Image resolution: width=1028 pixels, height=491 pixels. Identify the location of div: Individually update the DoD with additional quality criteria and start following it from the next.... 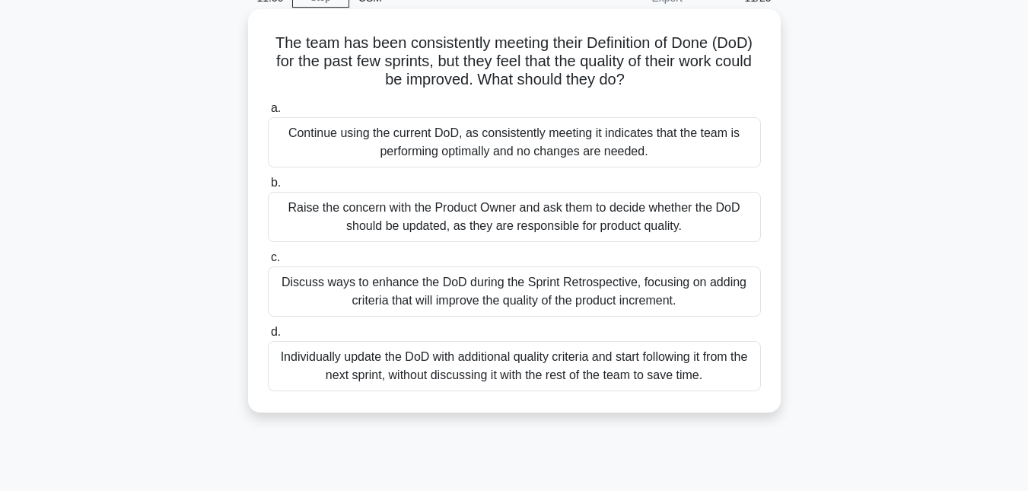
(514, 366).